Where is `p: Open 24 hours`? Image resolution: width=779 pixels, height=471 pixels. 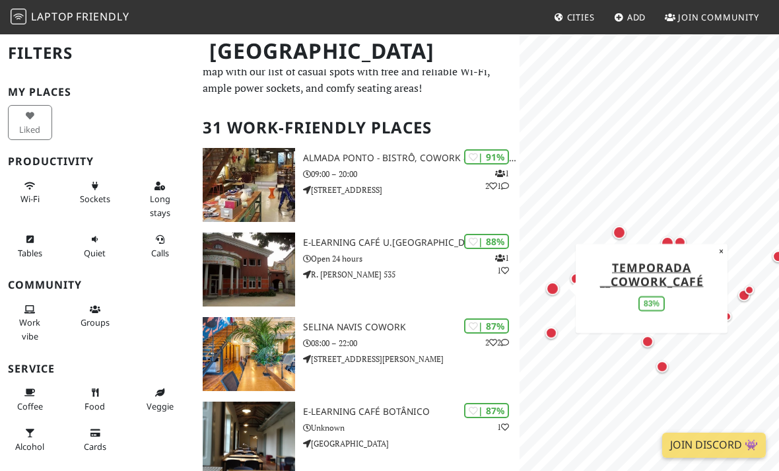
p: Open 24 hours is located at coordinates (411, 258).